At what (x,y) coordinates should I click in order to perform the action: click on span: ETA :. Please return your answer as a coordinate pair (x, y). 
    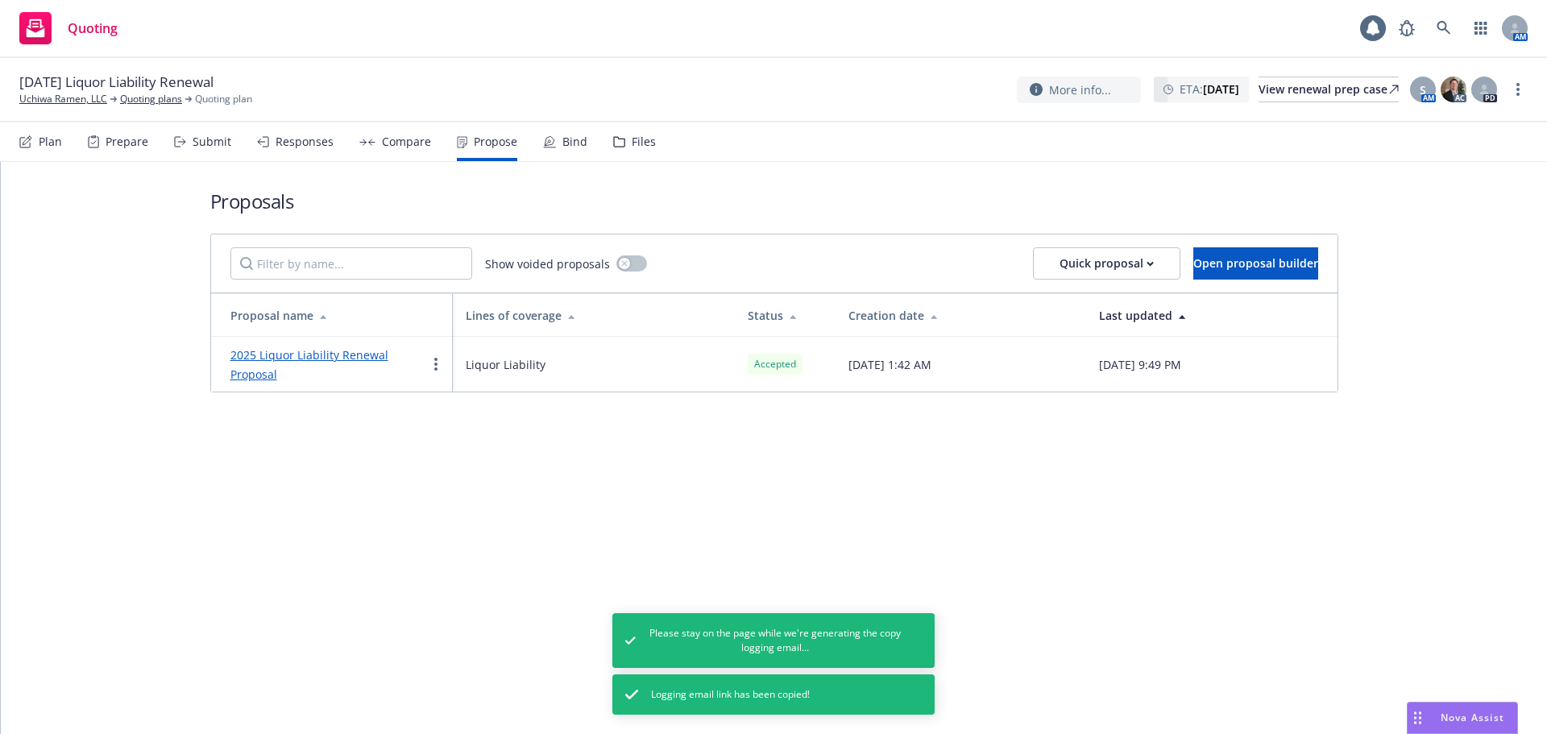
    Looking at the image, I should click on (1210, 89).